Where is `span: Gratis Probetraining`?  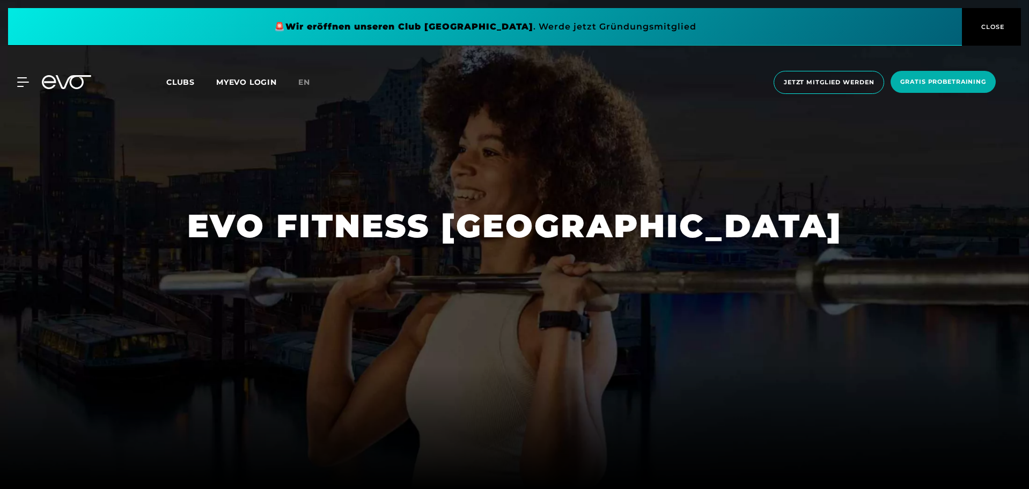
span: Gratis Probetraining is located at coordinates (943, 82).